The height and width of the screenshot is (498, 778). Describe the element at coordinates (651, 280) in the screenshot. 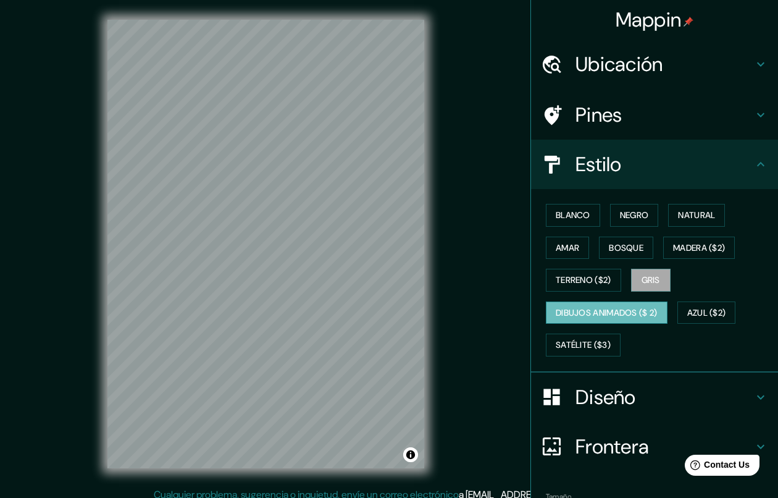

I see `font: Gris` at that location.